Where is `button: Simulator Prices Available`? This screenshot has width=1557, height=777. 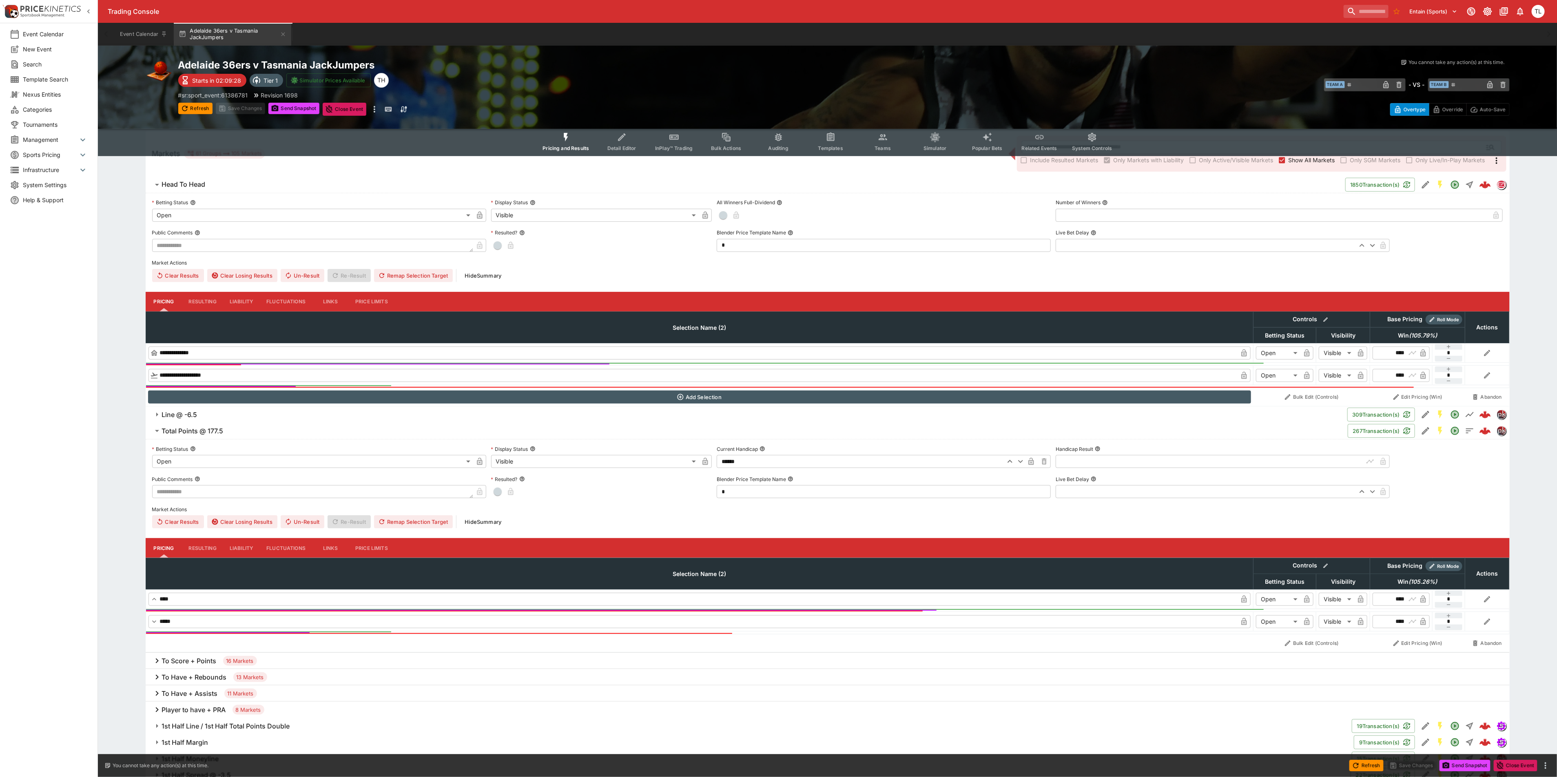 button: Simulator Prices Available is located at coordinates (328, 80).